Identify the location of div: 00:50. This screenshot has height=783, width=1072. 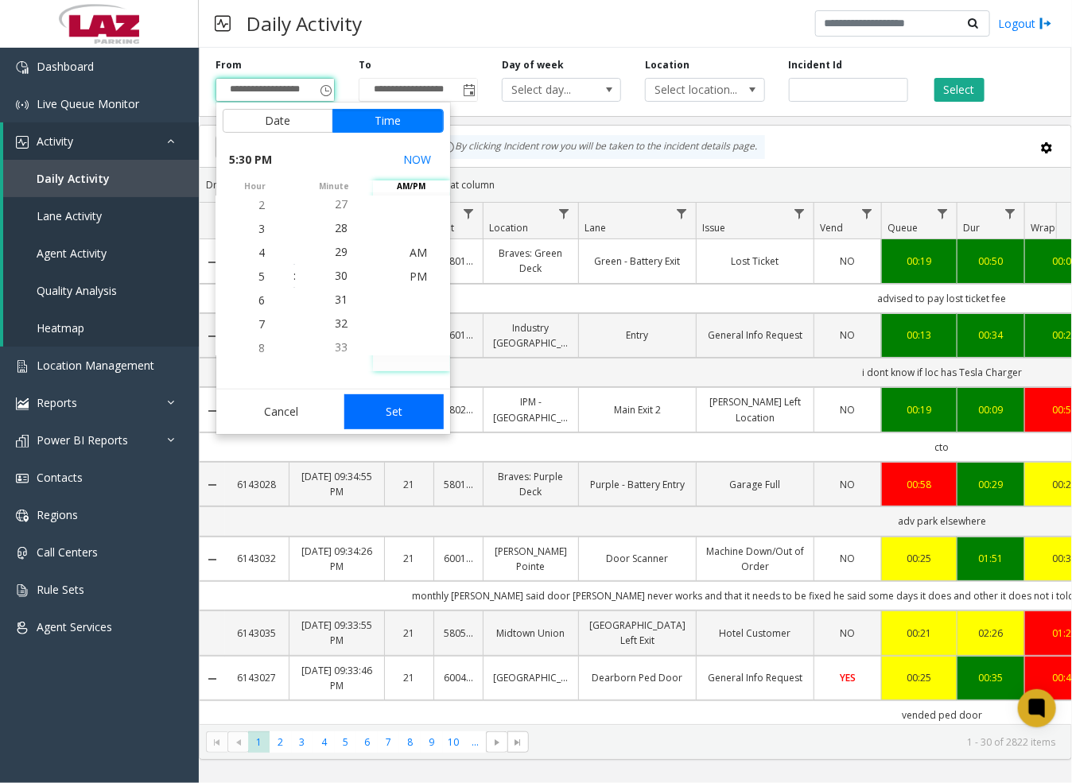
(991, 261).